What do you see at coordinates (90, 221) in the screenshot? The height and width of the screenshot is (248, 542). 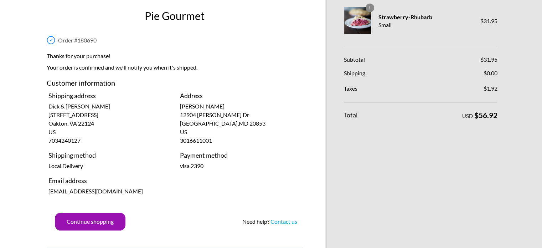 I see `button: Continue shopping` at bounding box center [90, 221].